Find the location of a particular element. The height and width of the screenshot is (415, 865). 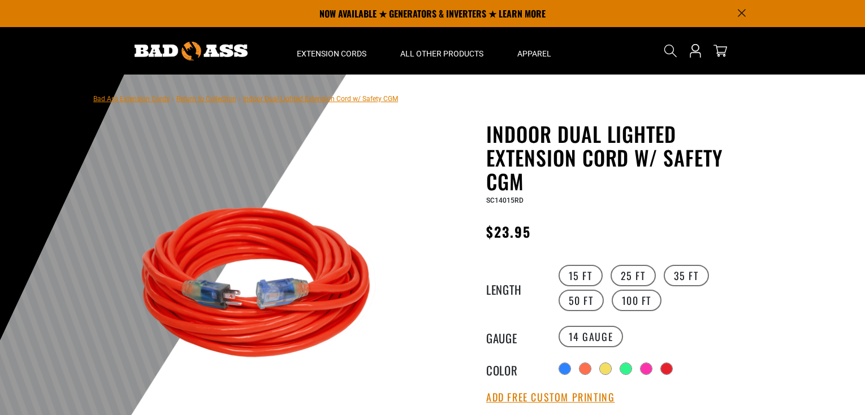

label: 35 FT is located at coordinates (686, 276).